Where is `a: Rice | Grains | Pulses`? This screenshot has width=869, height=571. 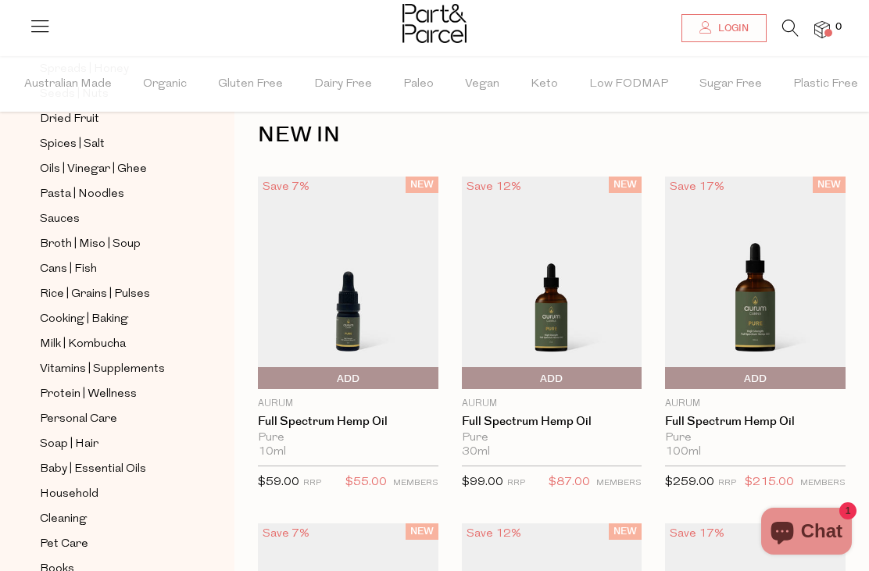
a: Rice | Grains | Pulses is located at coordinates (111, 294).